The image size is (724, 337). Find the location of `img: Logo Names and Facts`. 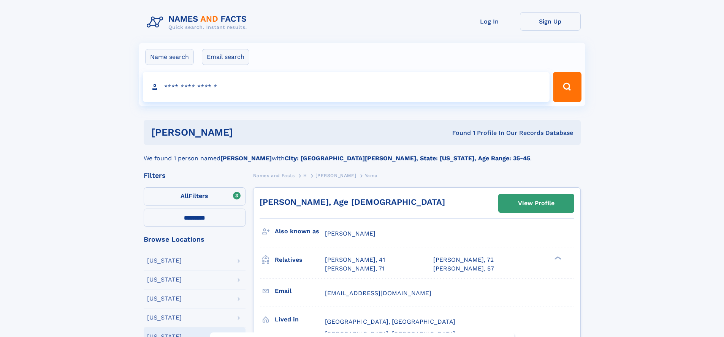

img: Logo Names and Facts is located at coordinates (198, 22).